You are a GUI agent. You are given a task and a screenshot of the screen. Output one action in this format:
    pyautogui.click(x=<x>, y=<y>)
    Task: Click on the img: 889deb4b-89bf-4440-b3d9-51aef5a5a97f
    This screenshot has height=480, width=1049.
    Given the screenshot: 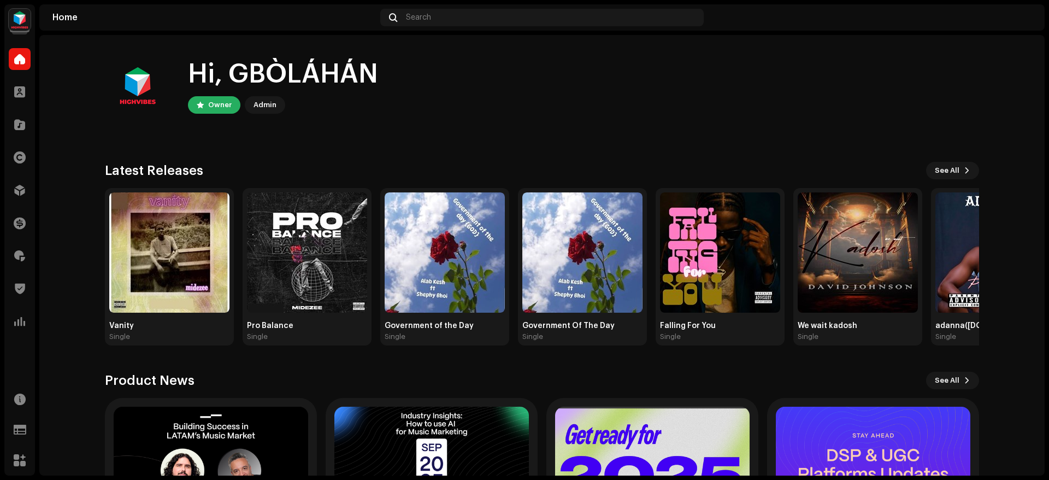 What is the action you would take?
    pyautogui.click(x=445, y=252)
    